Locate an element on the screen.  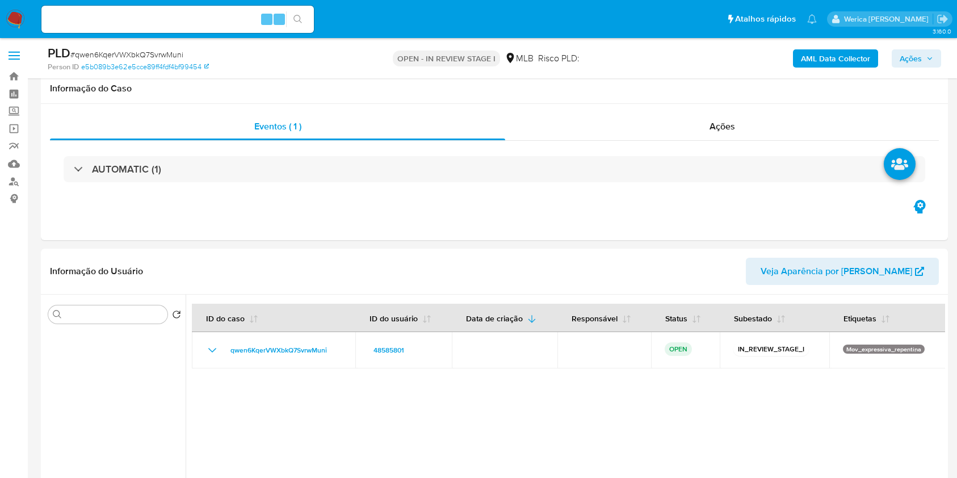
span: Risco PLD: is located at coordinates (566, 58).